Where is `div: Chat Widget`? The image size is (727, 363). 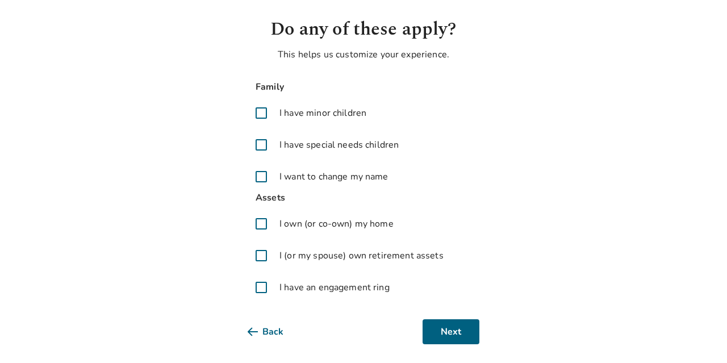 div: Chat Widget is located at coordinates (698, 335).